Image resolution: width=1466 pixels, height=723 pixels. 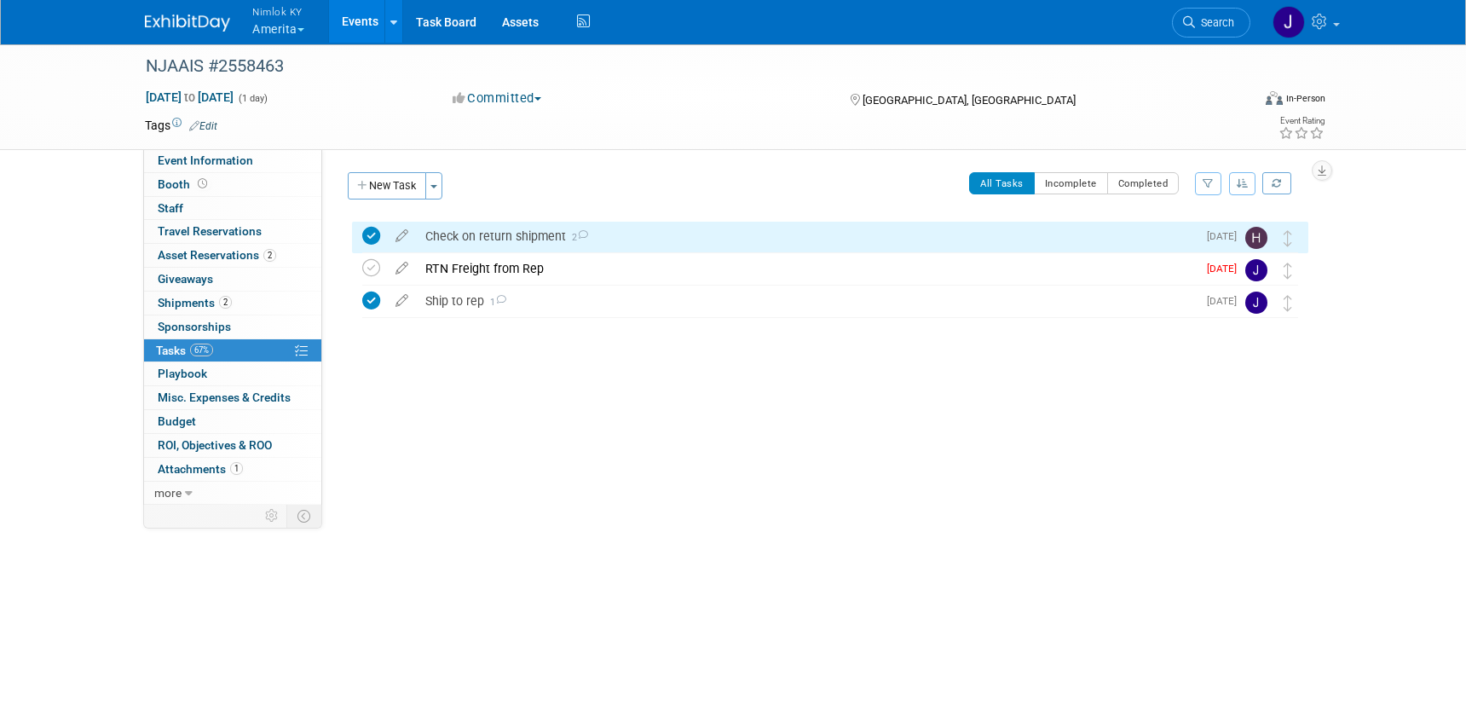 What do you see at coordinates (1305, 98) in the screenshot?
I see `div: In-Person` at bounding box center [1305, 98].